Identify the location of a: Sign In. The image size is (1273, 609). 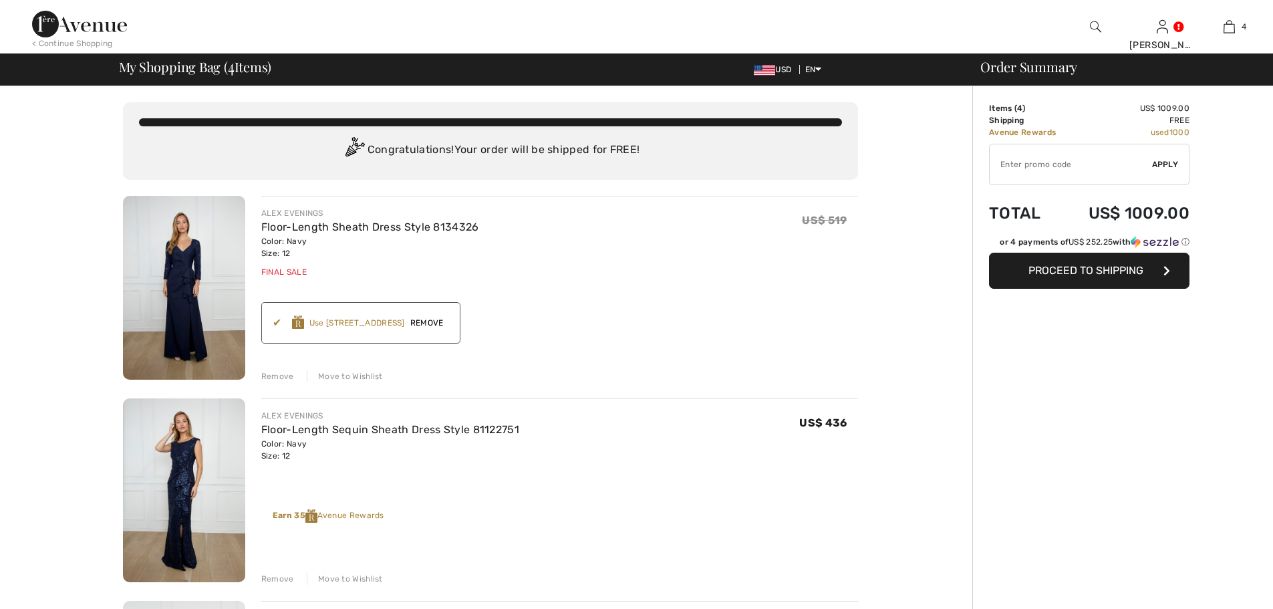
(1162, 26).